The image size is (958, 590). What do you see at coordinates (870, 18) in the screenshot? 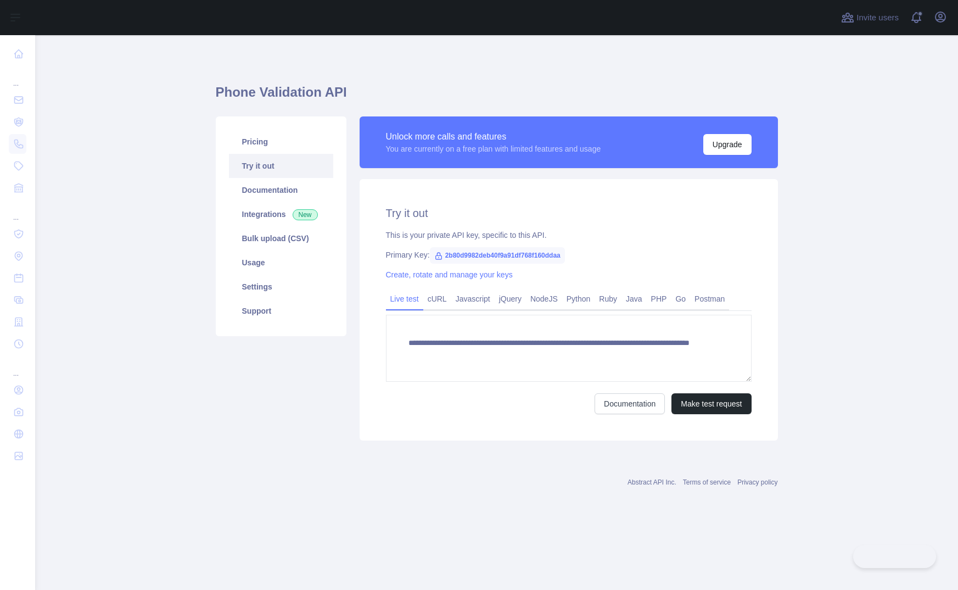
I see `button: Invite users` at bounding box center [870, 18].